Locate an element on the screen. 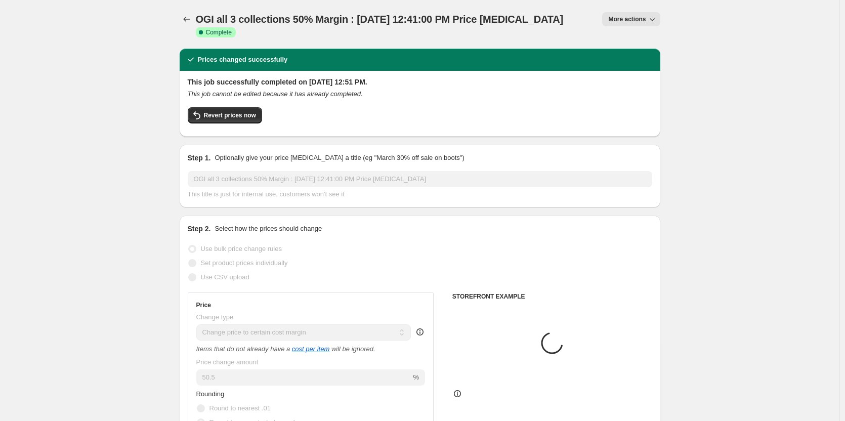 The image size is (845, 421). p: Select how the prices should change is located at coordinates (268, 229).